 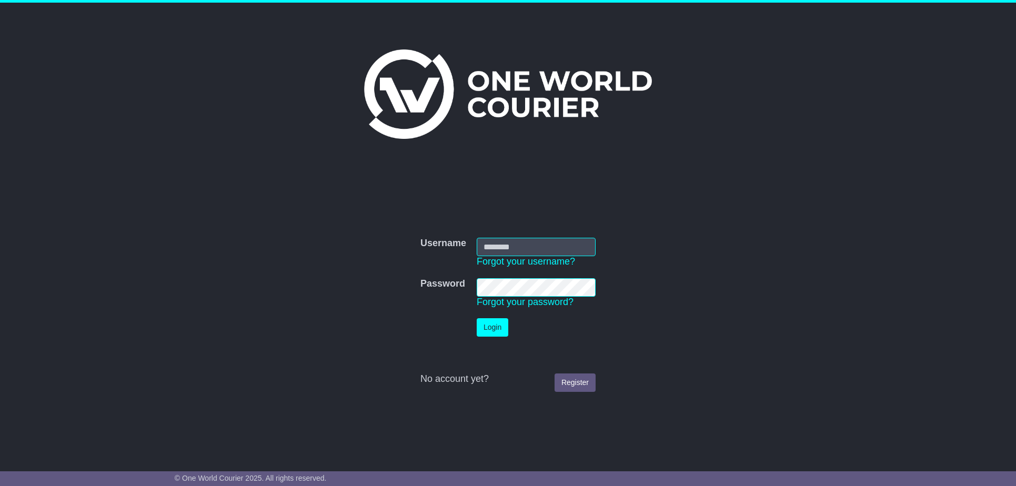 I want to click on label: Password, so click(x=442, y=284).